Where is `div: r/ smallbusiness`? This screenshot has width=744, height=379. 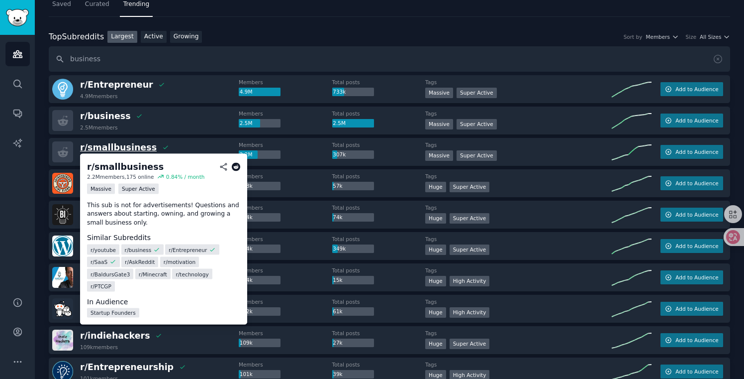
div: r/ smallbusiness is located at coordinates (125, 167).